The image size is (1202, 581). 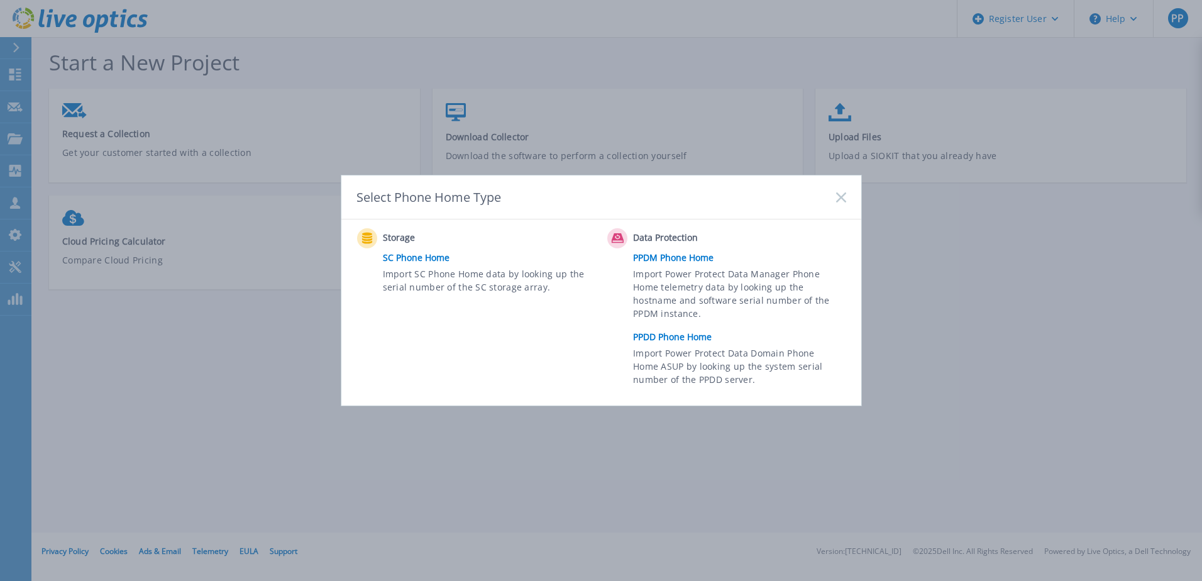 I want to click on a: PPDD Phone Home, so click(x=742, y=337).